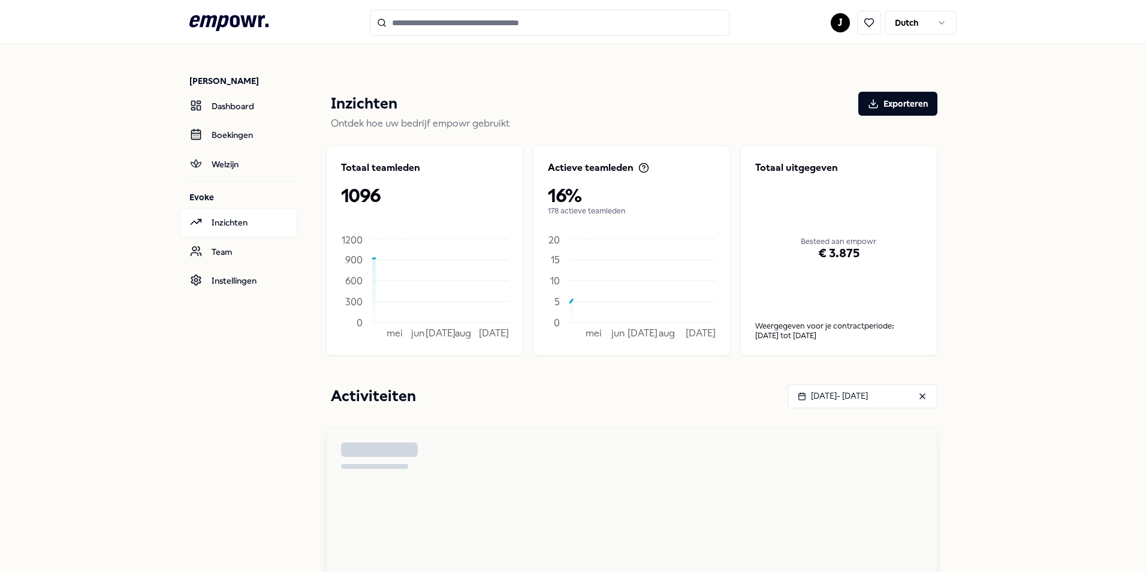 The width and height of the screenshot is (1146, 572). What do you see at coordinates (631, 211) in the screenshot?
I see `p: 178 actieve teamleden` at bounding box center [631, 211].